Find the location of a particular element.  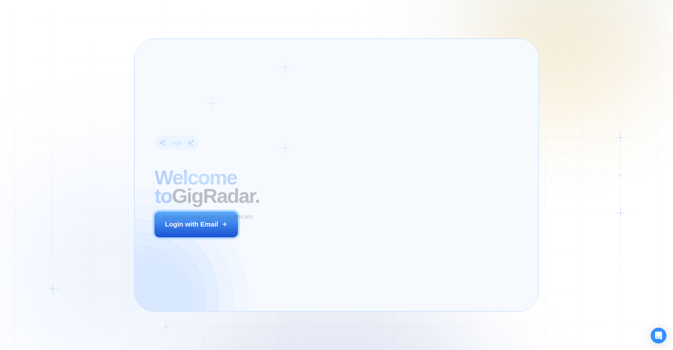

p: AI Business Manager for Agencies is located at coordinates (204, 217).